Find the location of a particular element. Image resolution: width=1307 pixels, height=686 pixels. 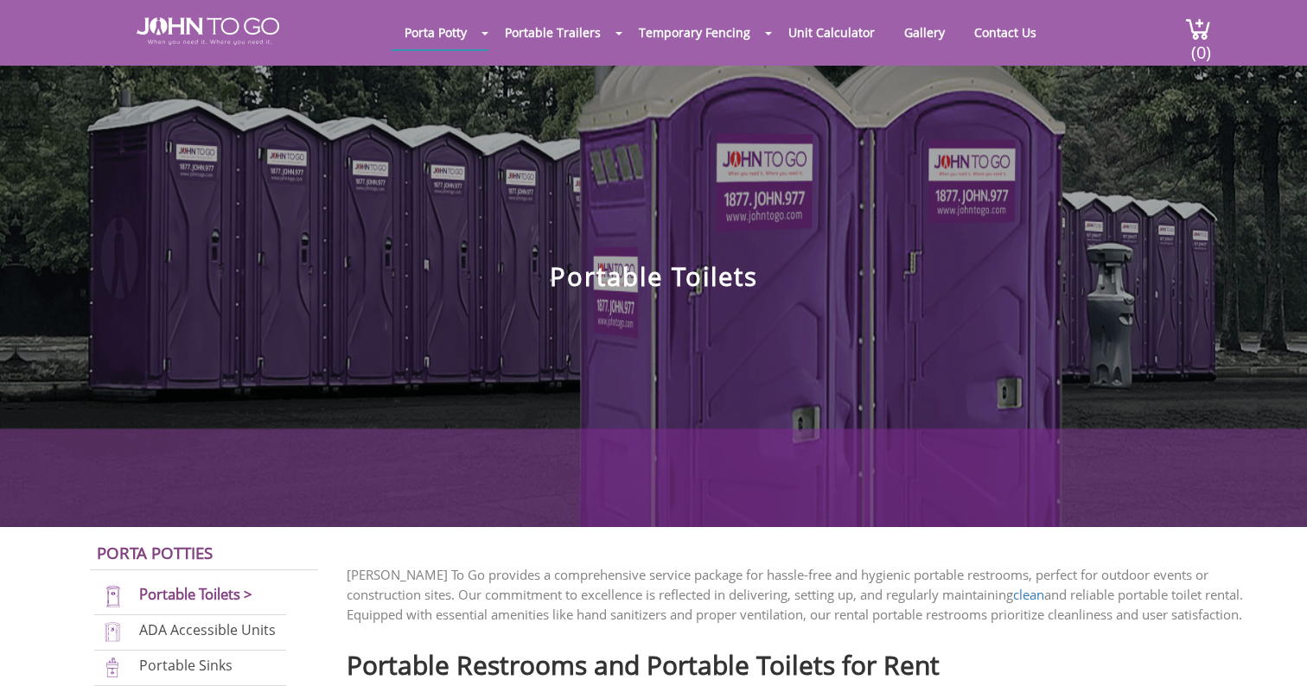

button: Live Chat is located at coordinates (1272, 652).